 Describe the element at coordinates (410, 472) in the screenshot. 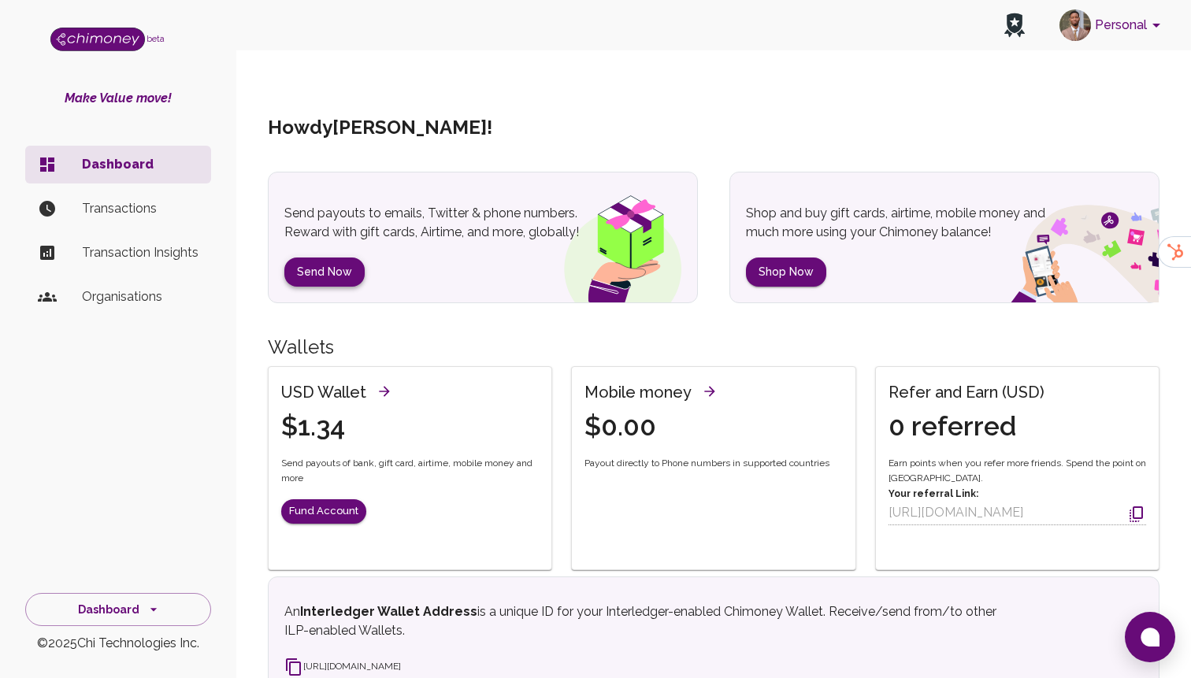

I see `span: Send payouts of bank, gift card, airtime, mobile money and more` at that location.